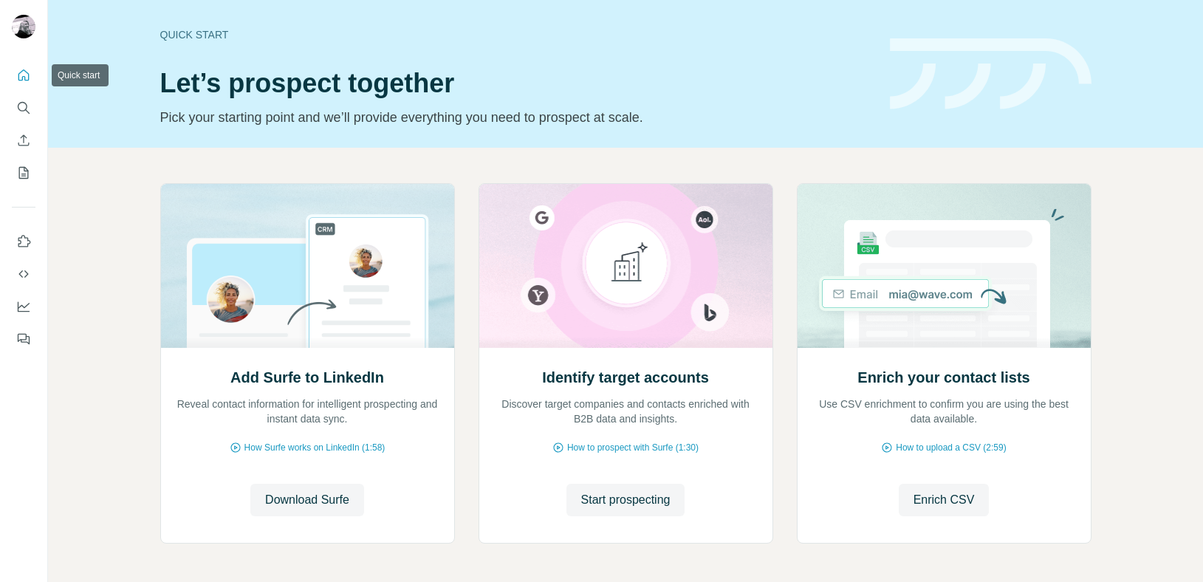  What do you see at coordinates (516, 35) in the screenshot?
I see `div: Quick start` at bounding box center [516, 35].